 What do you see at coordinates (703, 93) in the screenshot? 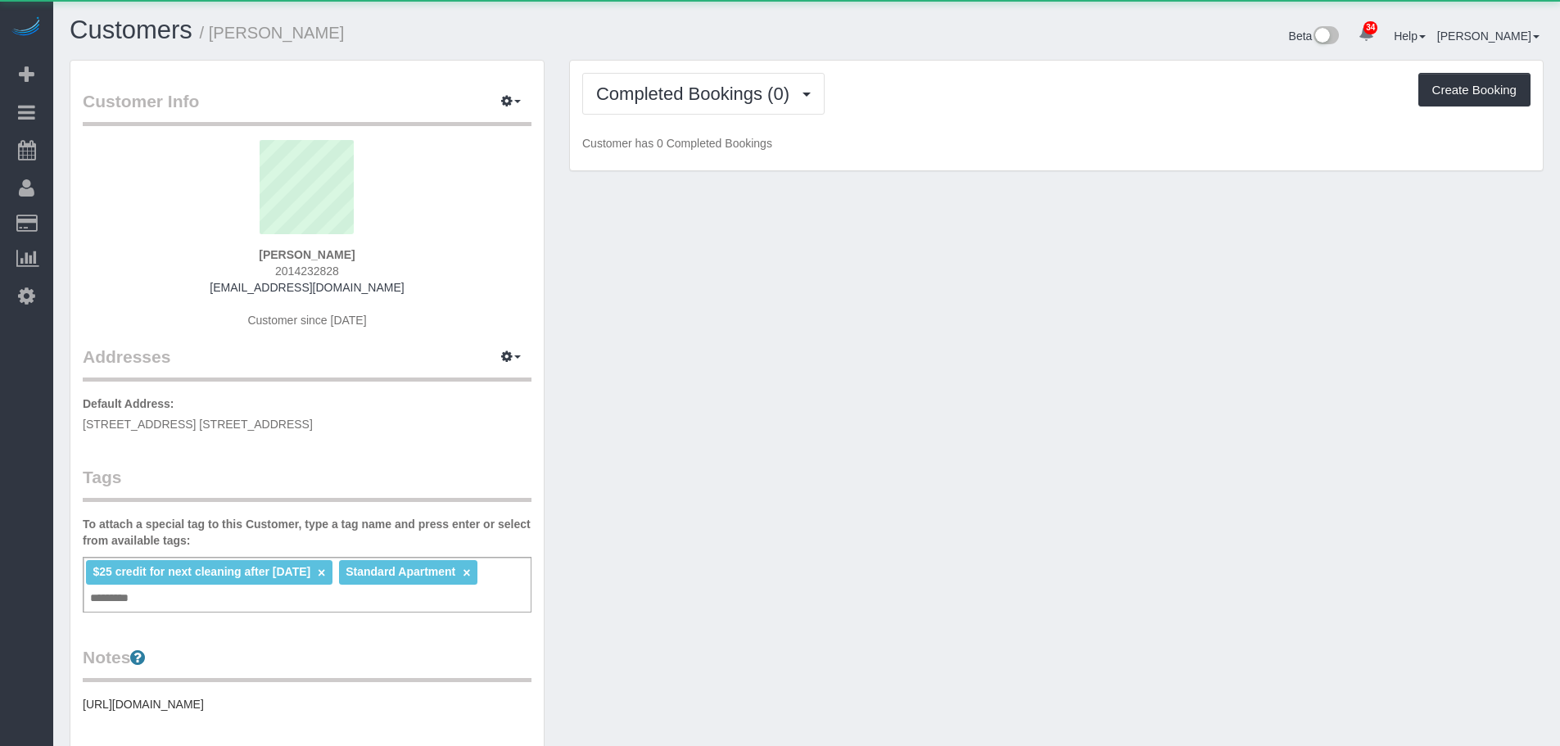
I see `button: Completed Bookings (0)` at bounding box center [703, 93].